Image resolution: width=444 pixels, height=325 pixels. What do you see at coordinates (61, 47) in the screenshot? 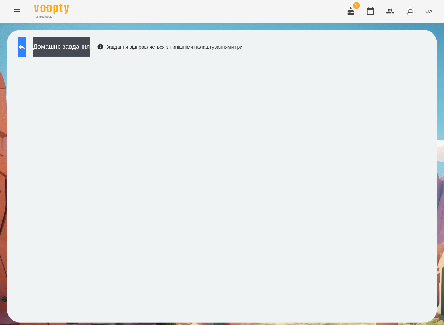
I see `button: Домашнє завдання` at bounding box center [61, 47].